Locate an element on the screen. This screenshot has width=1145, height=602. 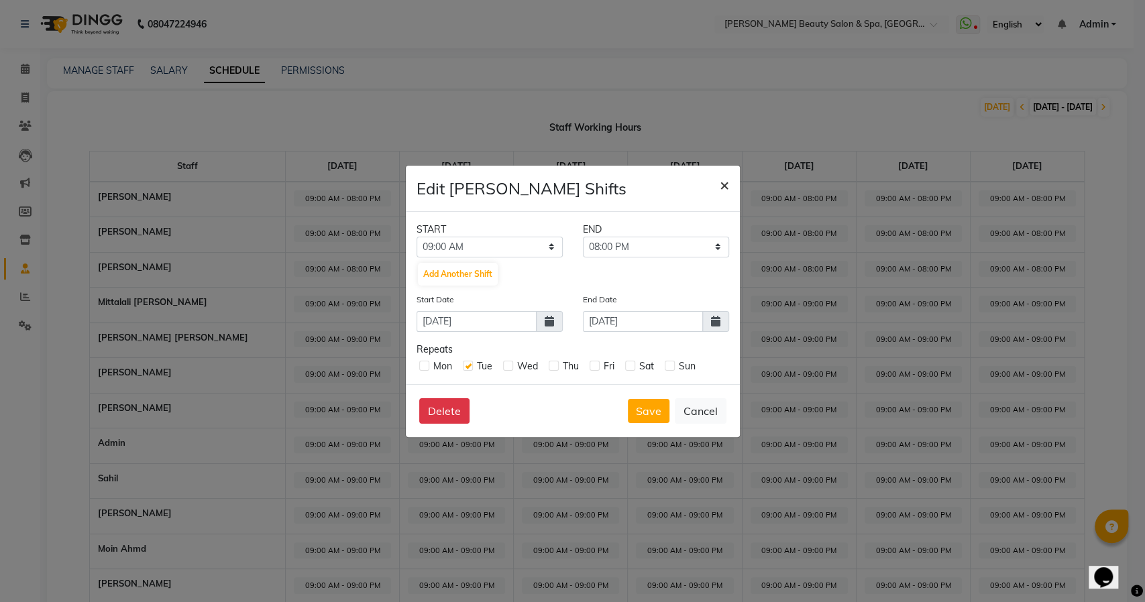
span: Sat is located at coordinates (646, 366).